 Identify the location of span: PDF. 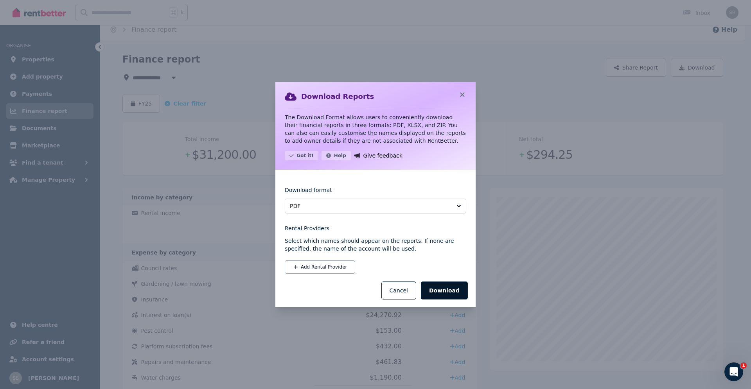
(370, 206).